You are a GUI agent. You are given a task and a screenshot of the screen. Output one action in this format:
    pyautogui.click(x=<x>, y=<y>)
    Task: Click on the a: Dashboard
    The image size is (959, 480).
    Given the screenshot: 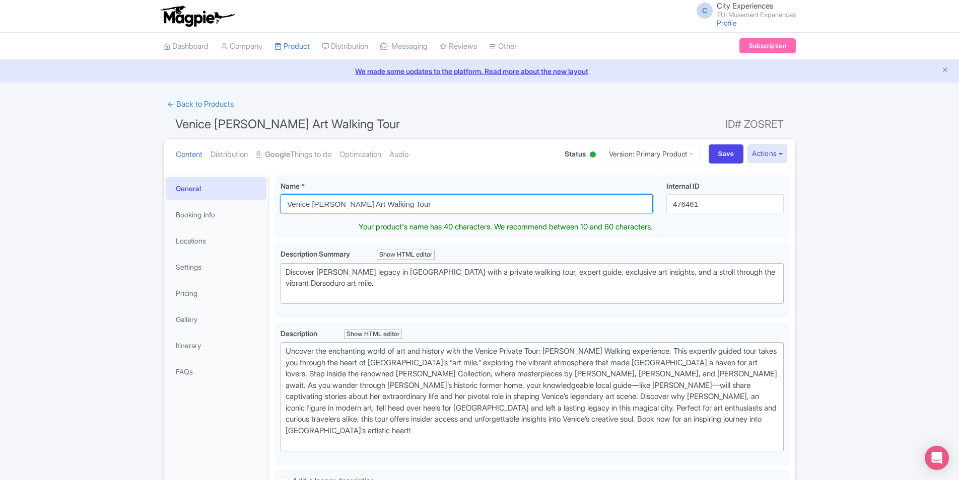 What is the action you would take?
    pyautogui.click(x=186, y=46)
    